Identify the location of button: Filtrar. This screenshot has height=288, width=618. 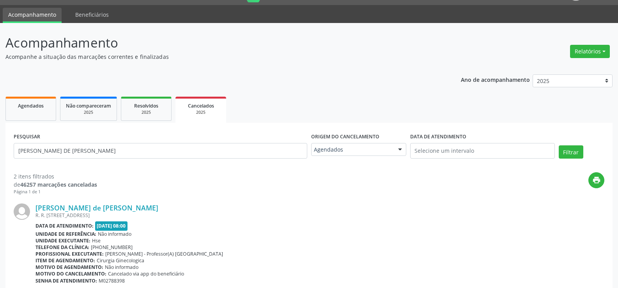
(570, 152).